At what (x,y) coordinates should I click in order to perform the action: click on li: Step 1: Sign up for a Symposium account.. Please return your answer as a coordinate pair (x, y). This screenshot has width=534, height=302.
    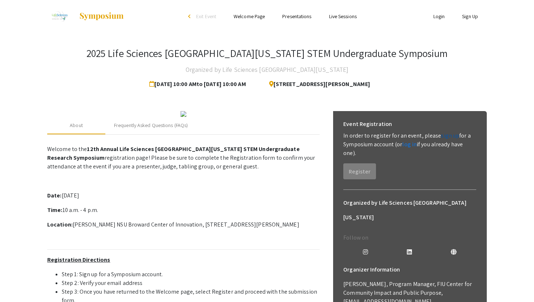
    Looking at the image, I should click on (191, 275).